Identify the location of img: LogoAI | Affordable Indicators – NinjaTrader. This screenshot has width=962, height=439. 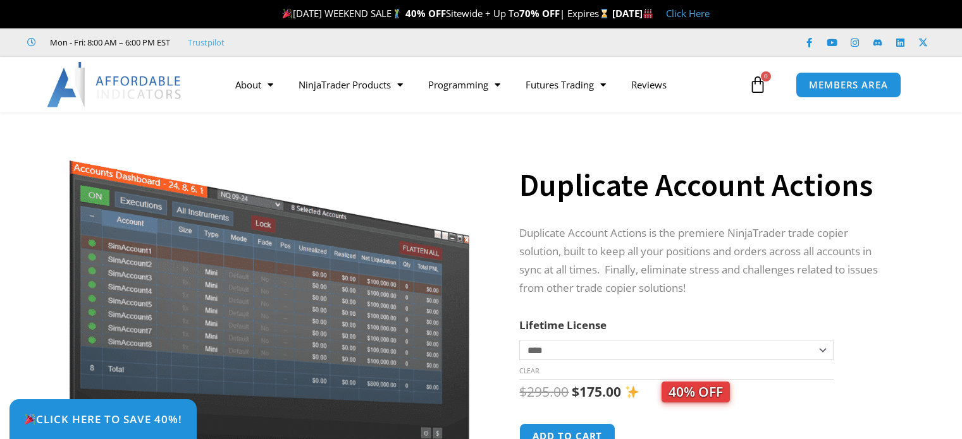
(114, 85).